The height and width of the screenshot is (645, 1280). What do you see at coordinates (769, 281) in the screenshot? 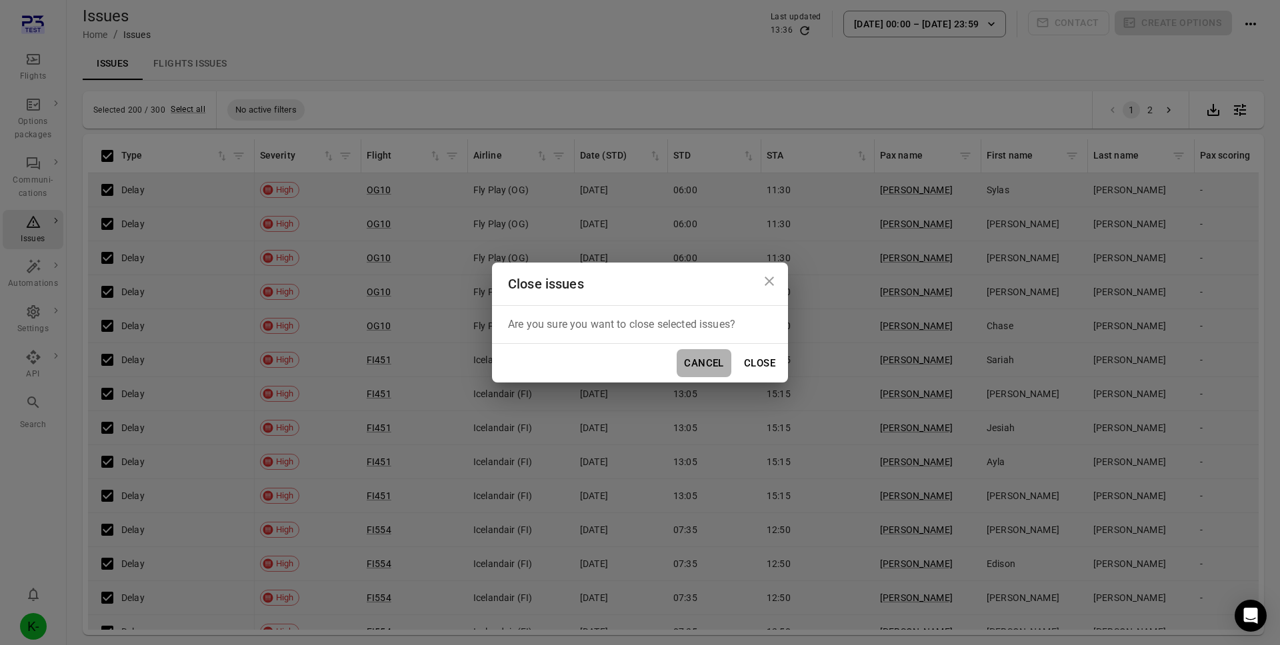
I see `button: Close dialog` at bounding box center [769, 281].